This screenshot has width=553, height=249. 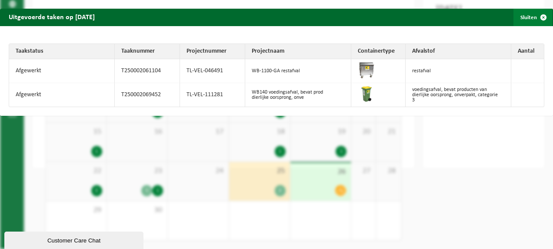 What do you see at coordinates (62, 51) in the screenshot?
I see `th: Taakstatus` at bounding box center [62, 51].